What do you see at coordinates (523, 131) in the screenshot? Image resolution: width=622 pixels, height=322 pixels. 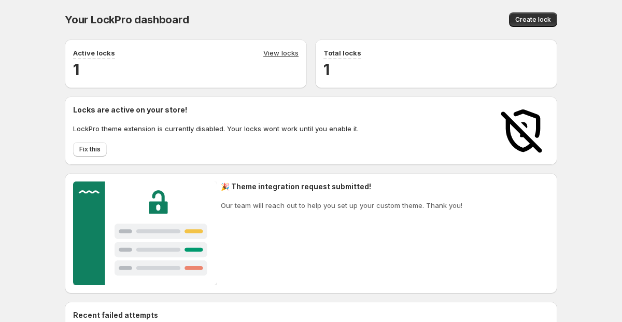 I see `img: Locks disabled` at bounding box center [523, 131].